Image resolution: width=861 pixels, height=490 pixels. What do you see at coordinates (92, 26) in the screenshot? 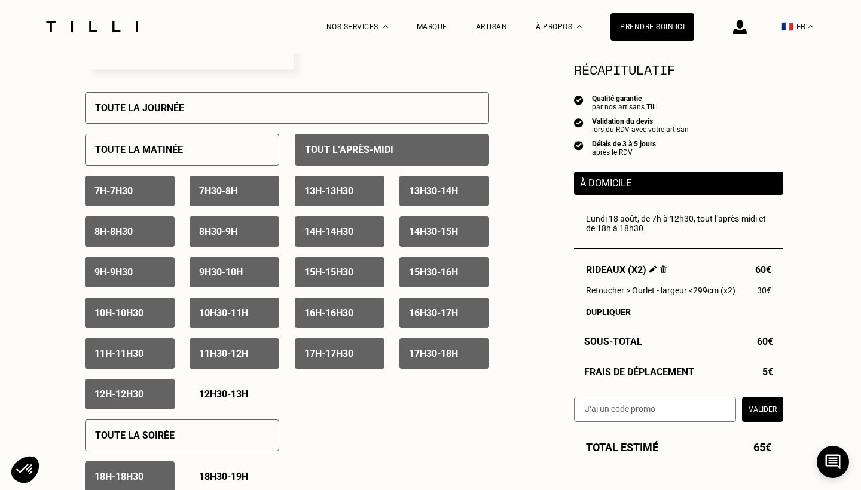
I see `a: Logo du service de couturière Tilli` at bounding box center [92, 26].